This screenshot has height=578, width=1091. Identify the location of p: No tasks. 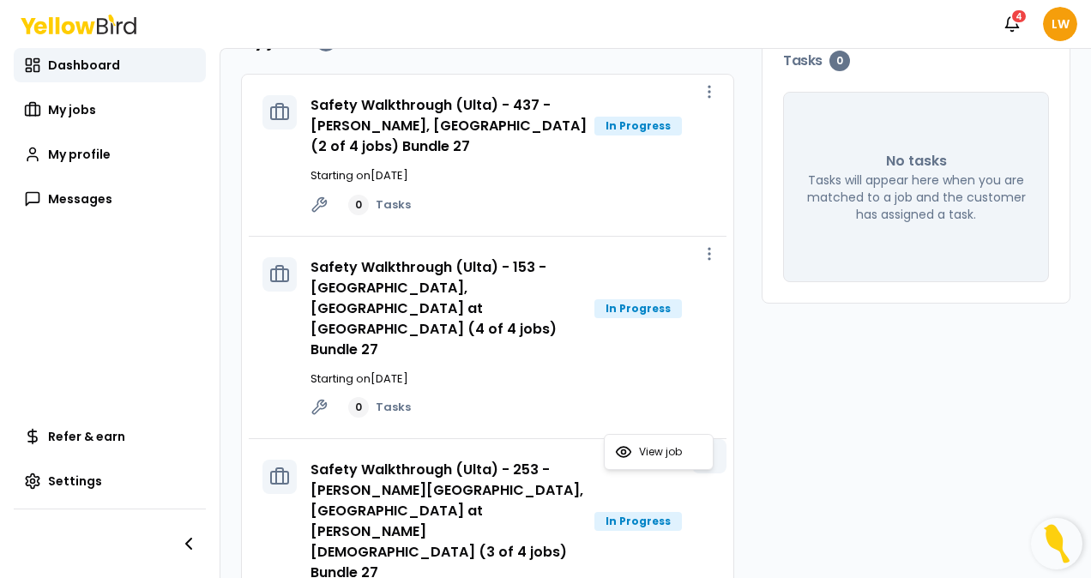
(916, 161).